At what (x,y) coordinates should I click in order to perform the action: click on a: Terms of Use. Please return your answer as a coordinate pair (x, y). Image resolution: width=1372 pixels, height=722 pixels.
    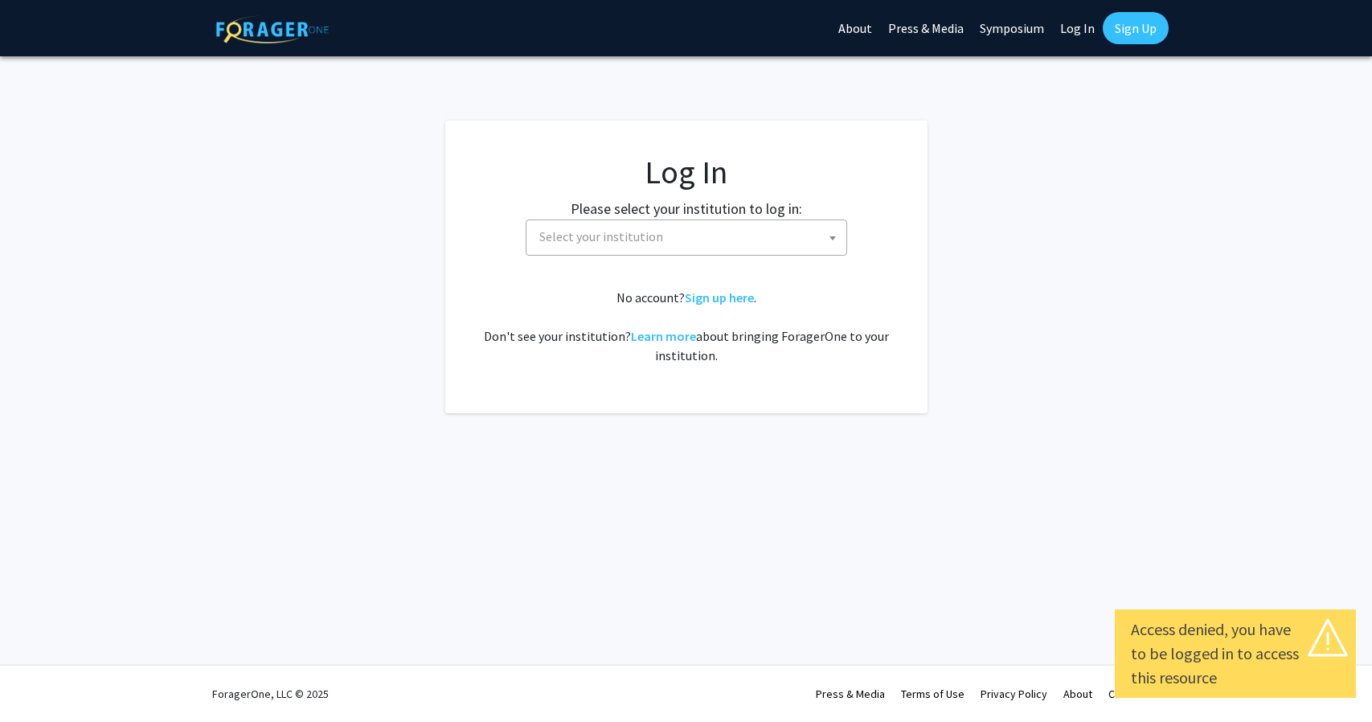
    Looking at the image, I should click on (932, 693).